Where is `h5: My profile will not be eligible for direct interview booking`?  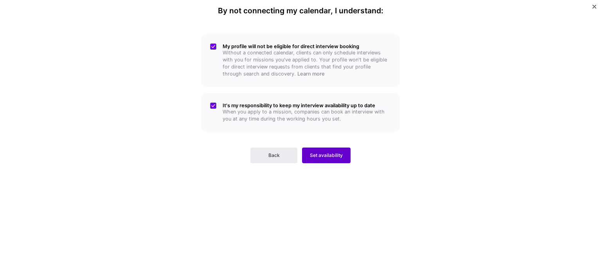 h5: My profile will not be eligible for direct interview booking is located at coordinates (307, 46).